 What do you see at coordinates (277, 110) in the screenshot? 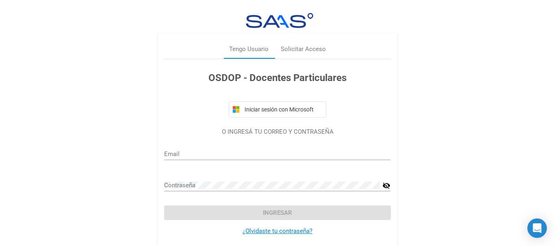
I see `button: Iniciar sesión con Microsoft` at bounding box center [277, 110].